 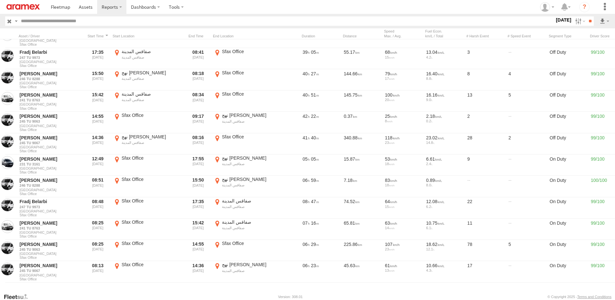 What do you see at coordinates (403, 52) in the screenshot?
I see `div: 68` at bounding box center [403, 52].